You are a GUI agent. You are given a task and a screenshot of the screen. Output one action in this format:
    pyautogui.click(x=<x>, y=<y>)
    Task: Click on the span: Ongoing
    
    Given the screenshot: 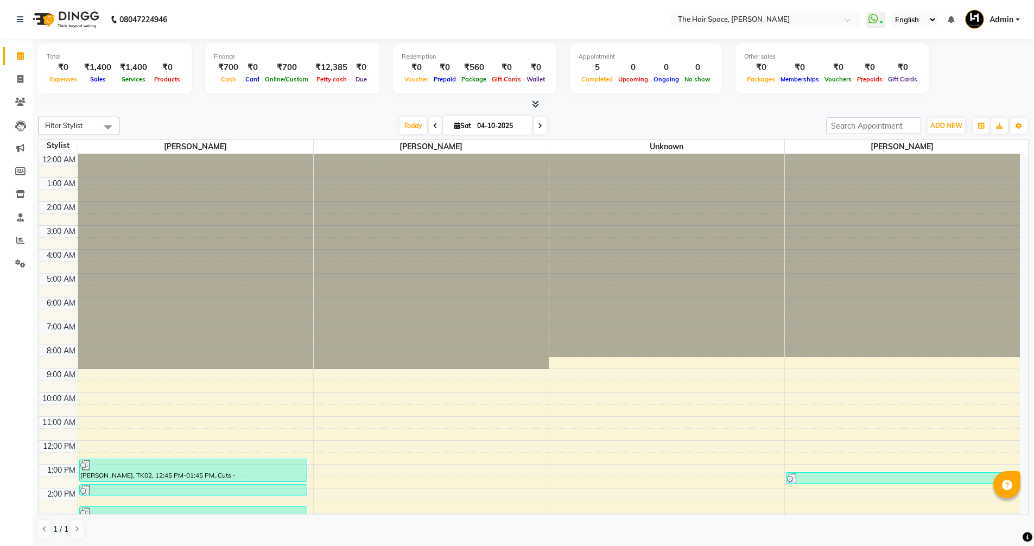 What is the action you would take?
    pyautogui.click(x=666, y=79)
    